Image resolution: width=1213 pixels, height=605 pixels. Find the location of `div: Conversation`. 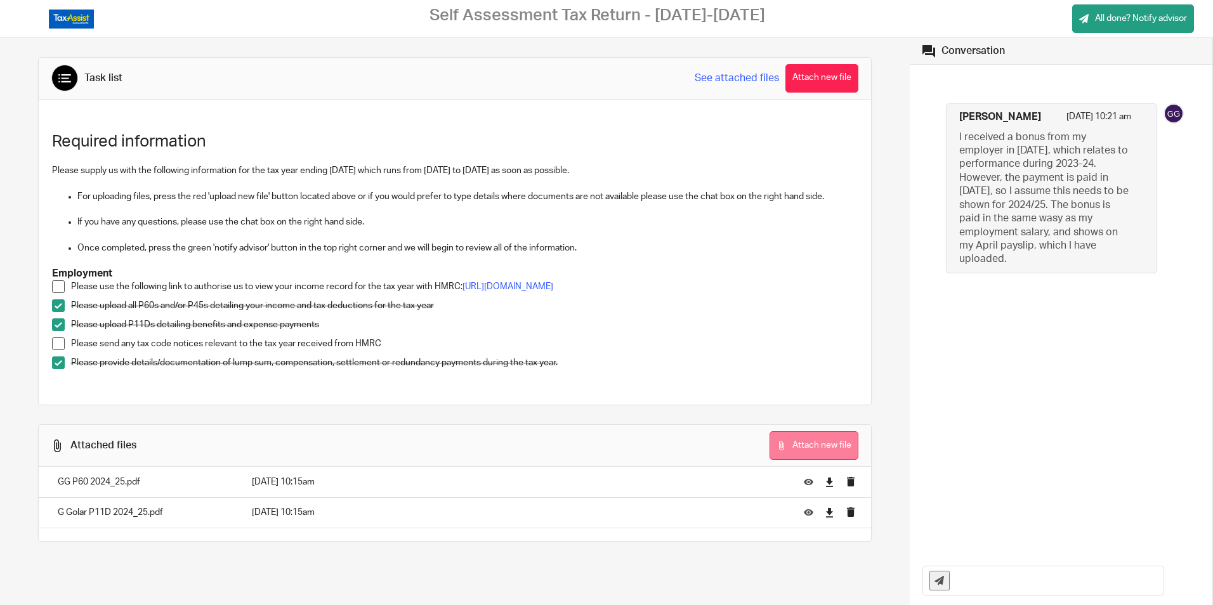

div: Conversation is located at coordinates (973, 51).